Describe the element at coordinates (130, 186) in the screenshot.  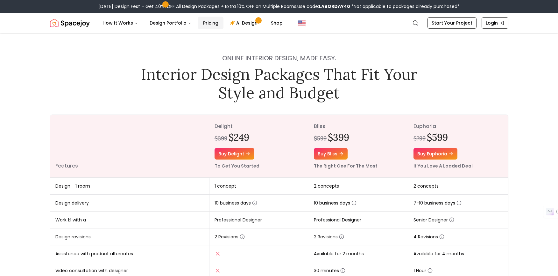
I see `td: Design - 1 room` at that location.